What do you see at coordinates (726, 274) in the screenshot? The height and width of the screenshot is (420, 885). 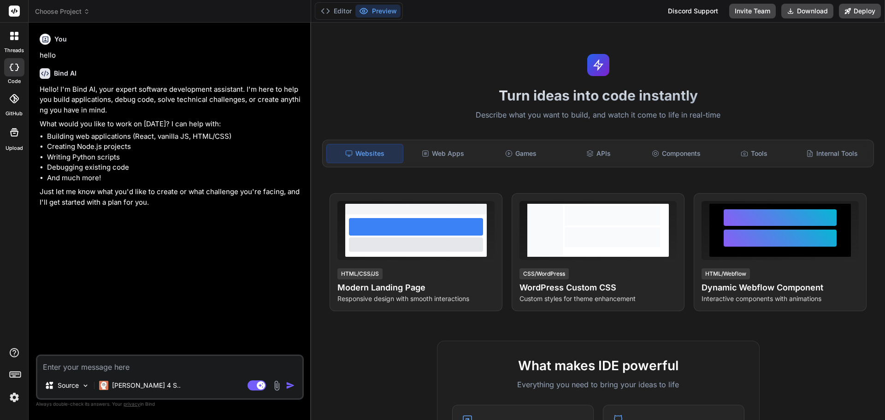 I see `div: HTML/Webflow` at bounding box center [726, 274].